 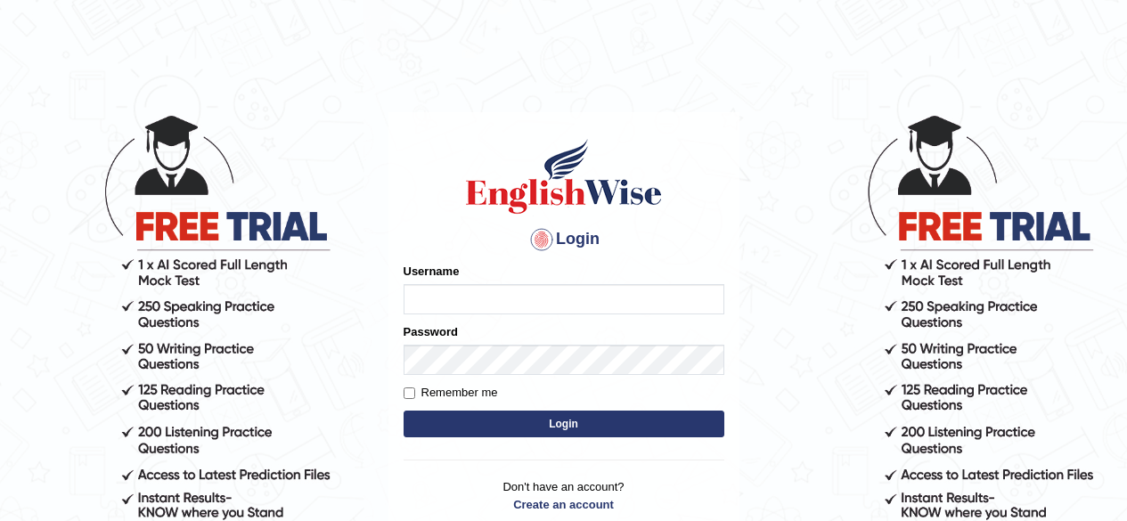 I want to click on img: Logo of English Wise sign in for intelligent practice with AI, so click(x=564, y=176).